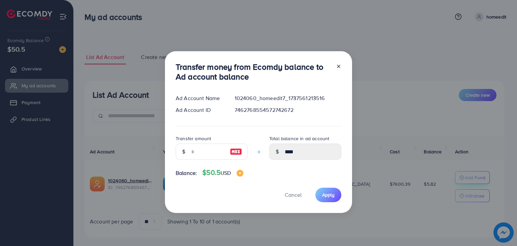 This screenshot has height=246, width=517. What do you see at coordinates (193, 138) in the screenshot?
I see `label: Transfer amount` at bounding box center [193, 138].